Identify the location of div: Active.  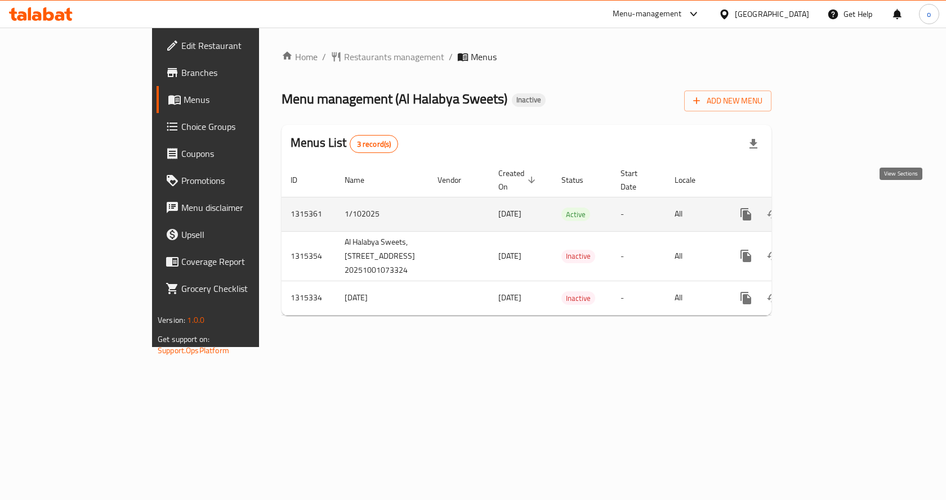
(575, 214).